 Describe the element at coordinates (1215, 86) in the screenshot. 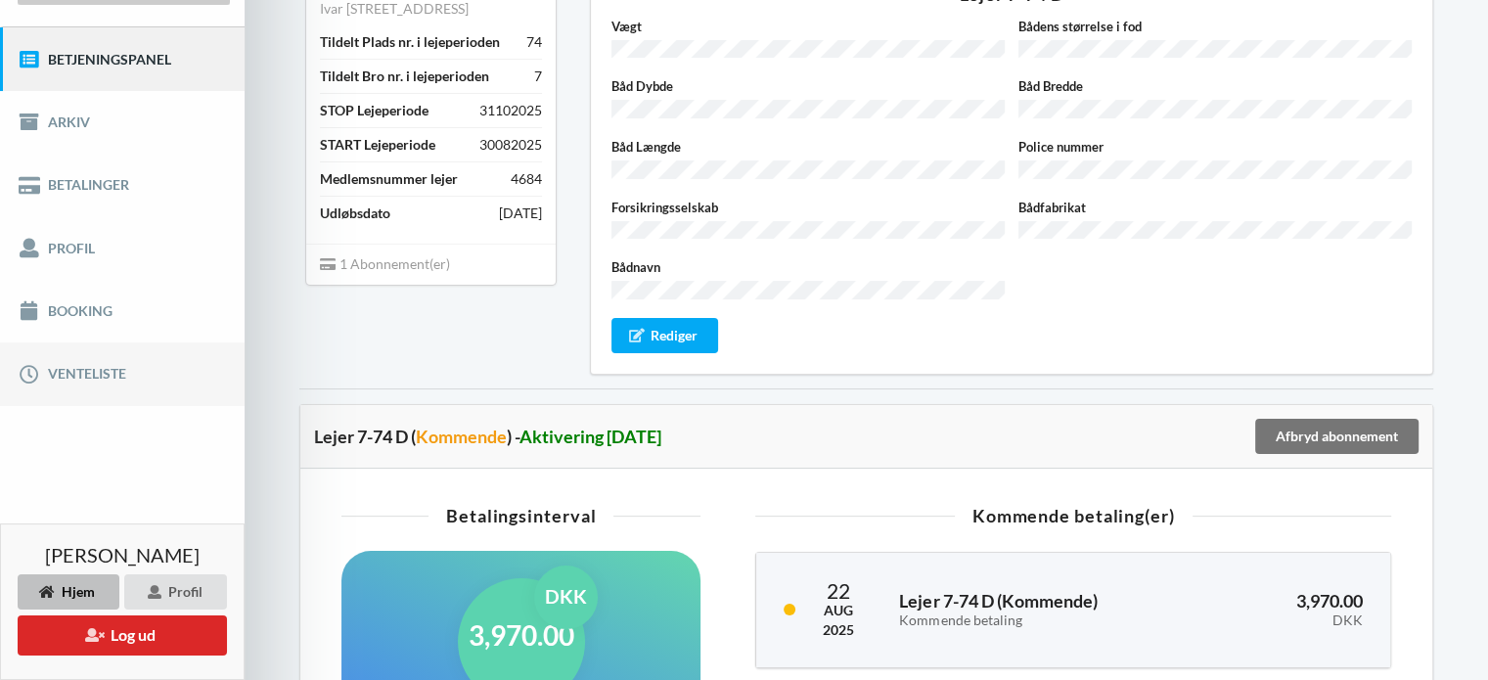

I see `label: Båd Bredde` at that location.